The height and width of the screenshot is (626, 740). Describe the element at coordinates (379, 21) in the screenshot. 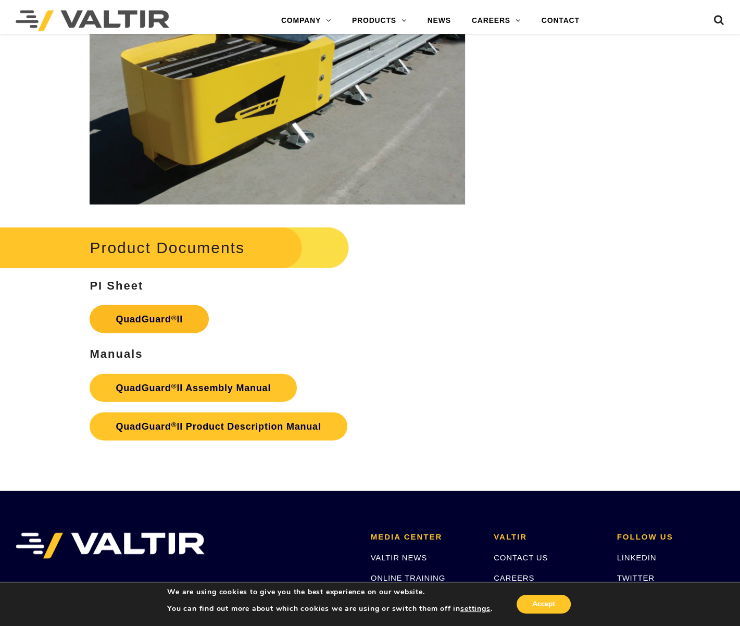

I see `a: PRODUCTS` at that location.